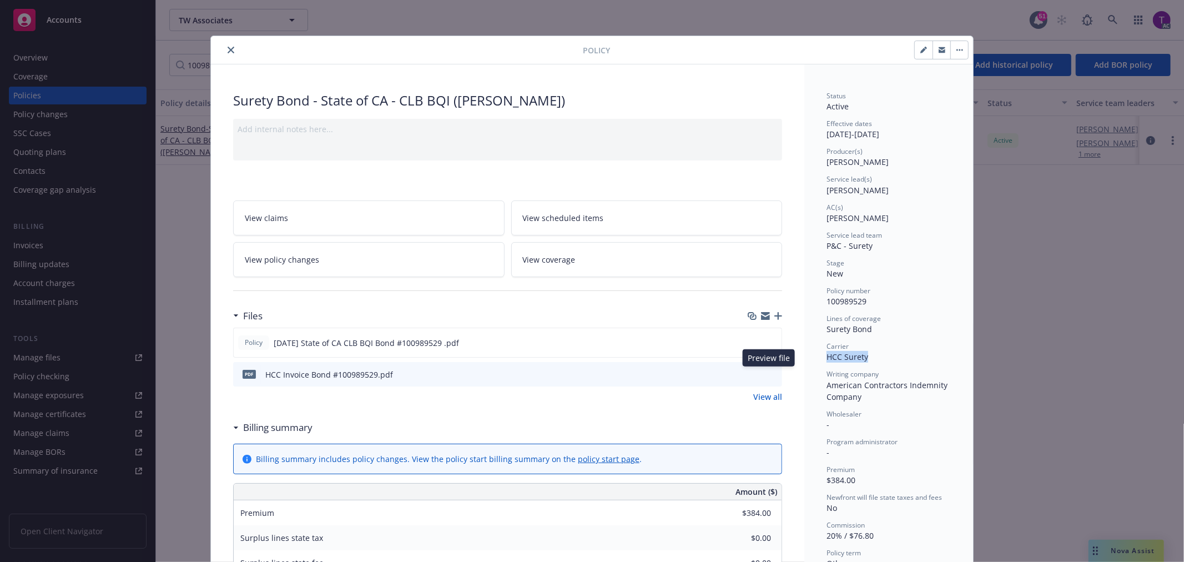  What do you see at coordinates (836, 263) in the screenshot?
I see `span: Stage` at bounding box center [836, 263].